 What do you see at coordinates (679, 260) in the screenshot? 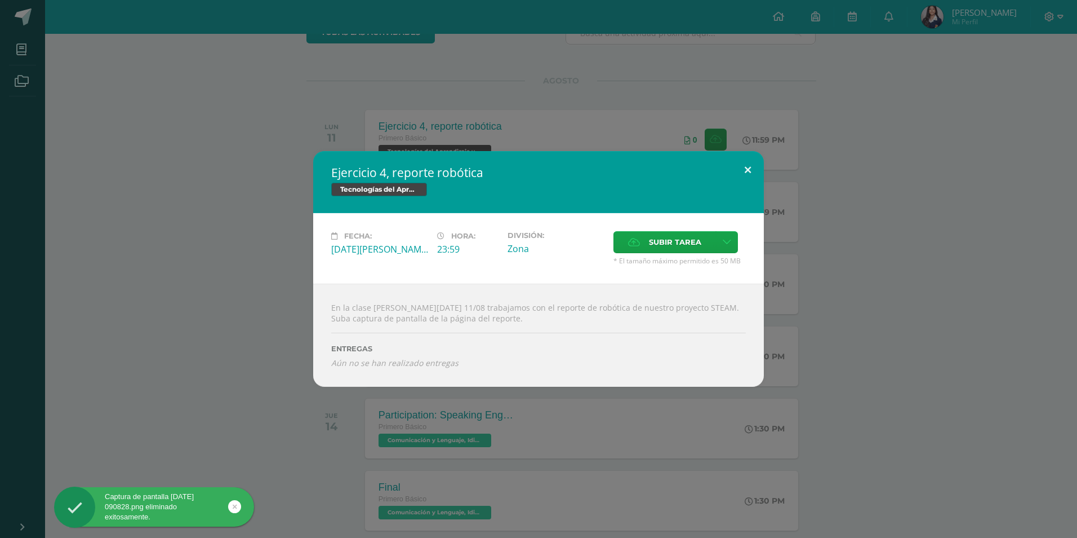
I see `span: * El tamaño máximo permitido es 50 MB` at bounding box center [679, 260].